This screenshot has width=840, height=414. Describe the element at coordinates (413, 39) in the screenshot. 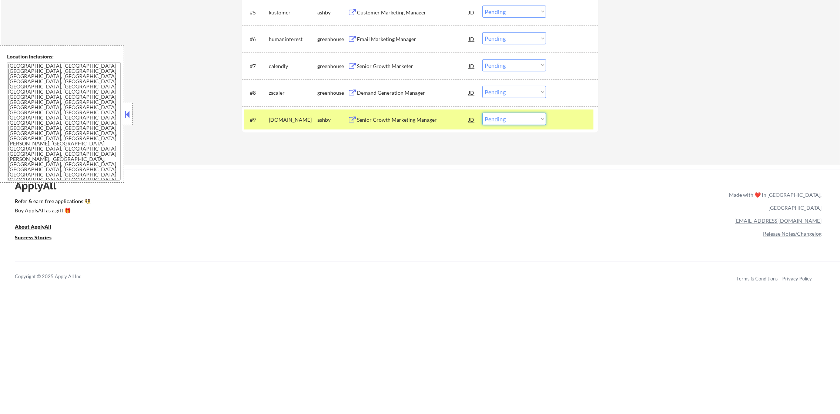

I see `div: Email Marketing Manager` at that location.